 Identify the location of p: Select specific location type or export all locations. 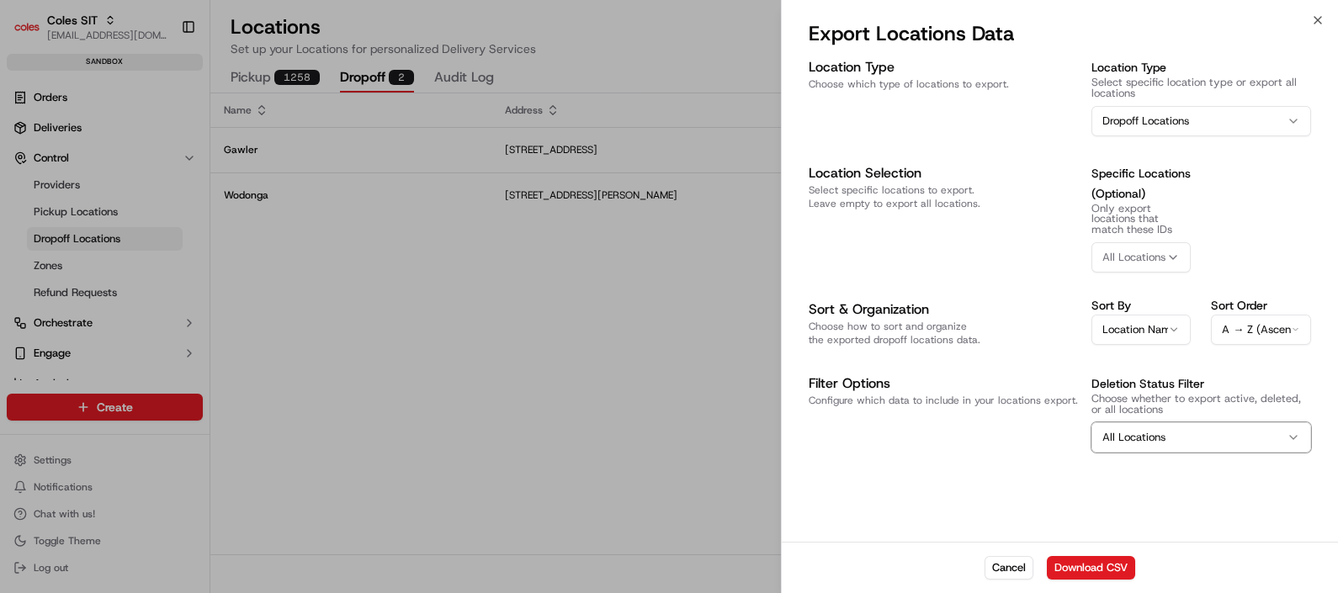
(1201, 88).